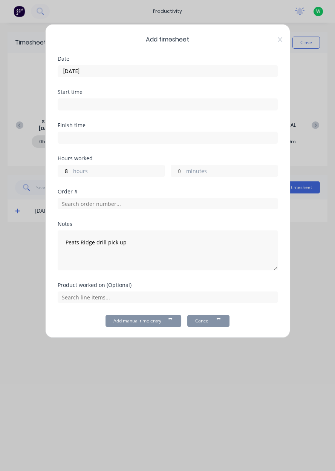 This screenshot has width=335, height=471. What do you see at coordinates (168, 250) in the screenshot?
I see `textarea: Peats Ridge drill pick up` at bounding box center [168, 250].